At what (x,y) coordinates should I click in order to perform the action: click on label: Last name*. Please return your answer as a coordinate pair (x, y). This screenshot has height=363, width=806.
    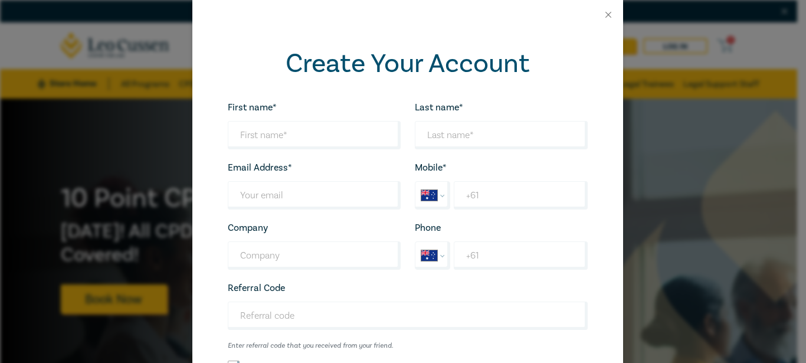
    Looking at the image, I should click on (439, 107).